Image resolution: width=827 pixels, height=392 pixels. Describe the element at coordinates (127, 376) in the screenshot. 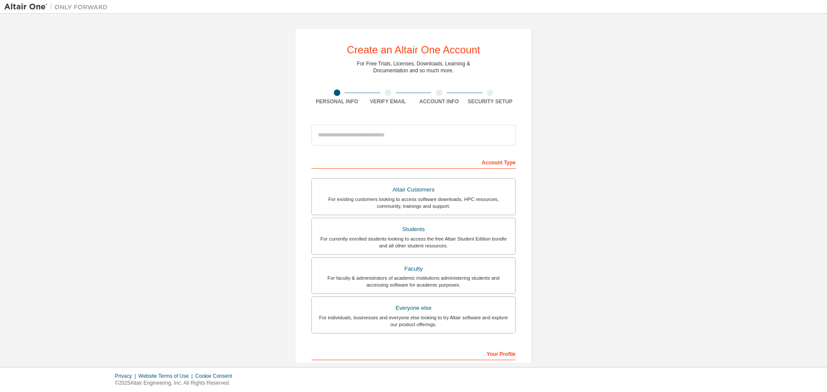

I see `div: Privacy` at that location.